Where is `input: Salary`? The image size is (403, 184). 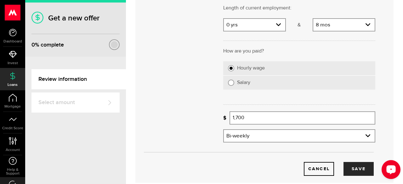
input: Salary is located at coordinates (231, 83).